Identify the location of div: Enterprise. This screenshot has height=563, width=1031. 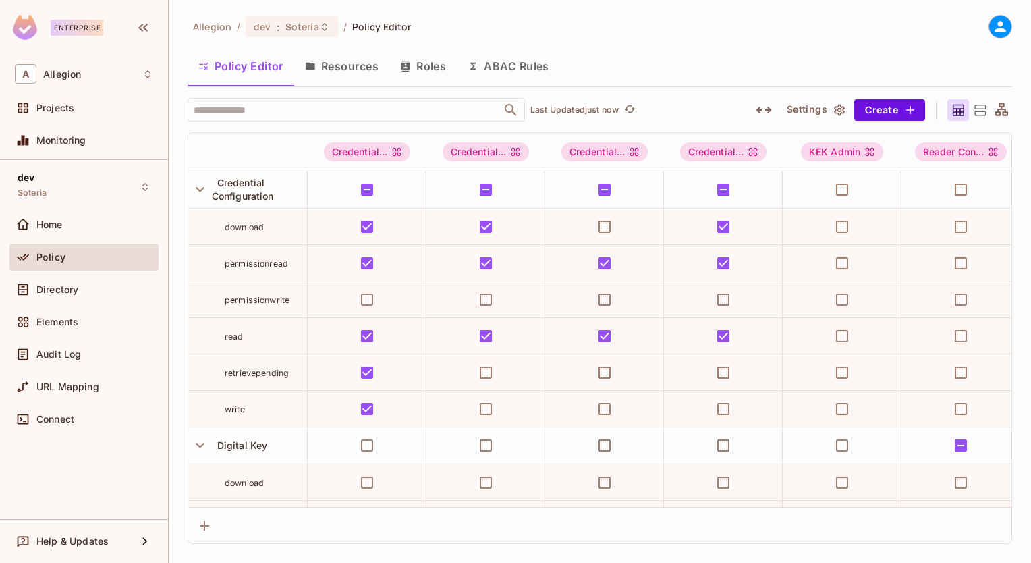
(77, 28).